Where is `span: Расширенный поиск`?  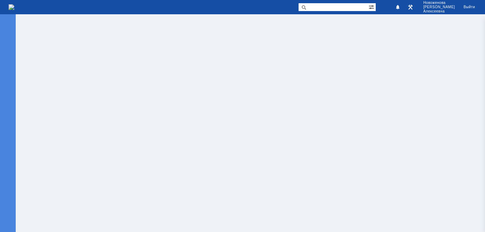 span: Расширенный поиск is located at coordinates (372, 6).